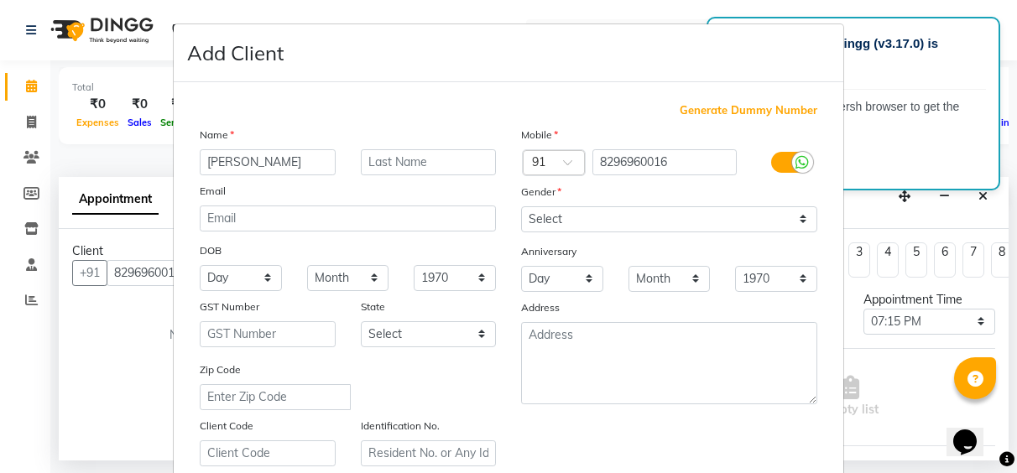 The image size is (1017, 473). What do you see at coordinates (212, 191) in the screenshot?
I see `label: Email` at bounding box center [212, 191].